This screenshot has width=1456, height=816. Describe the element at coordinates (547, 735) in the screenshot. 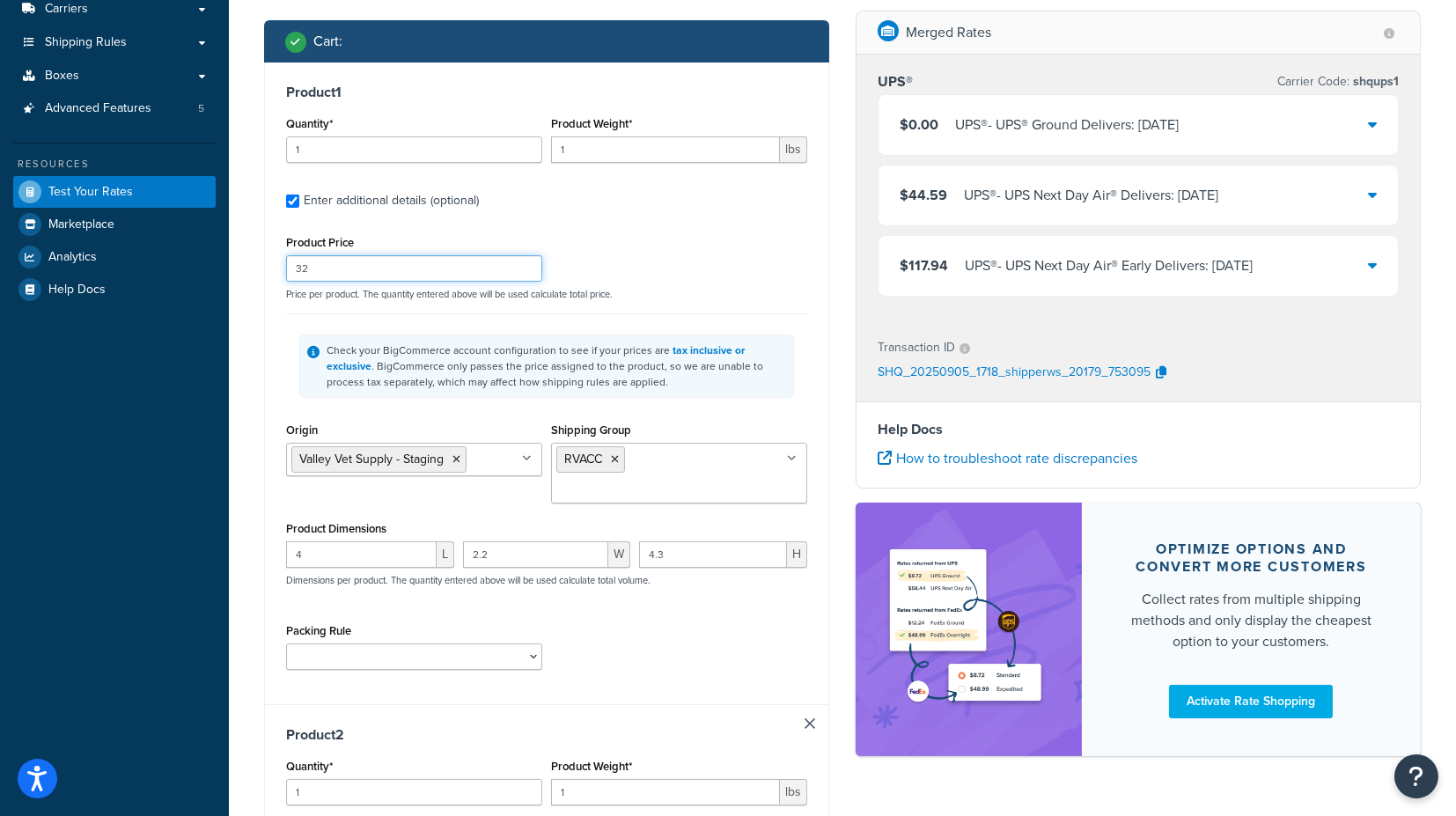

I see `h3: Product 2` at that location.